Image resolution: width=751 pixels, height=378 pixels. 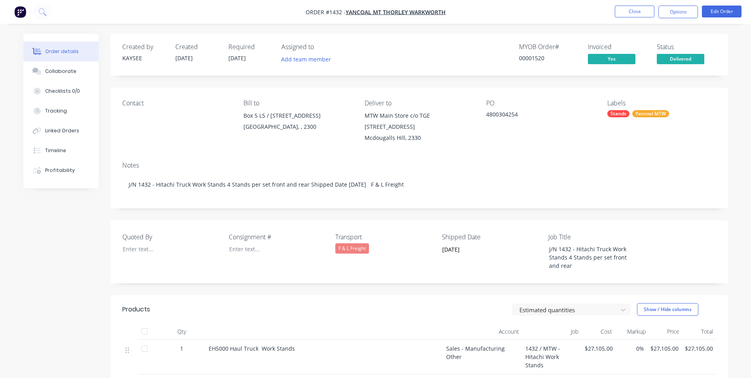 What do you see at coordinates (552, 357) in the screenshot?
I see `div: 1432 / MTW - Hitachi Work Stands` at bounding box center [552, 357].